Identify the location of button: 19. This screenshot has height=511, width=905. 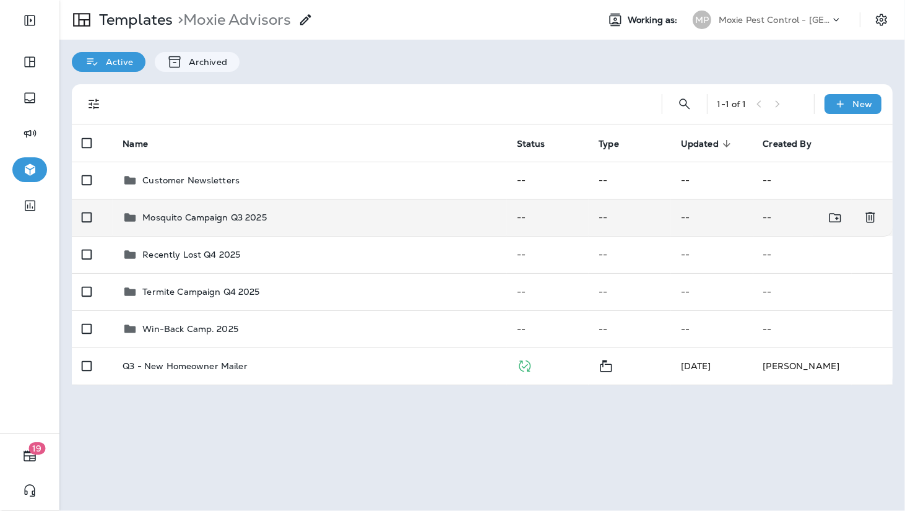
(30, 456).